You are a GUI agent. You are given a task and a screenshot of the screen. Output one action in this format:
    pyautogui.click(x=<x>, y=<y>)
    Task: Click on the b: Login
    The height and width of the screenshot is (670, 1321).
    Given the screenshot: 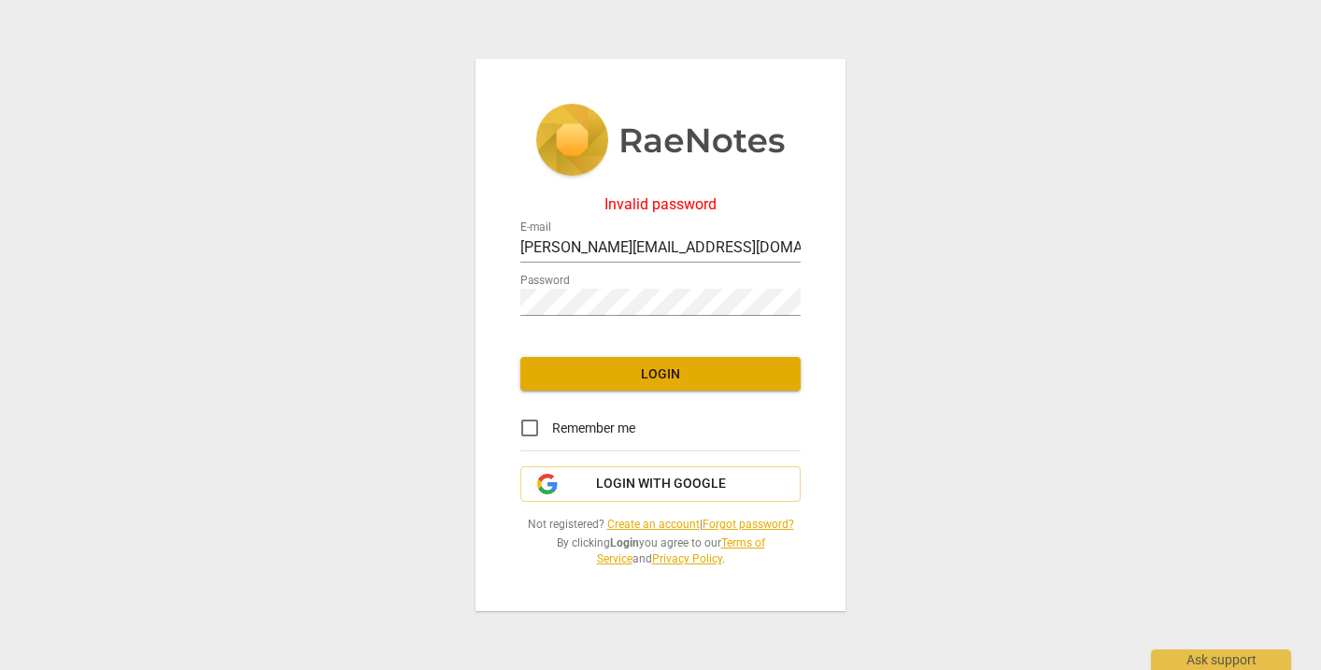 What is the action you would take?
    pyautogui.click(x=624, y=543)
    